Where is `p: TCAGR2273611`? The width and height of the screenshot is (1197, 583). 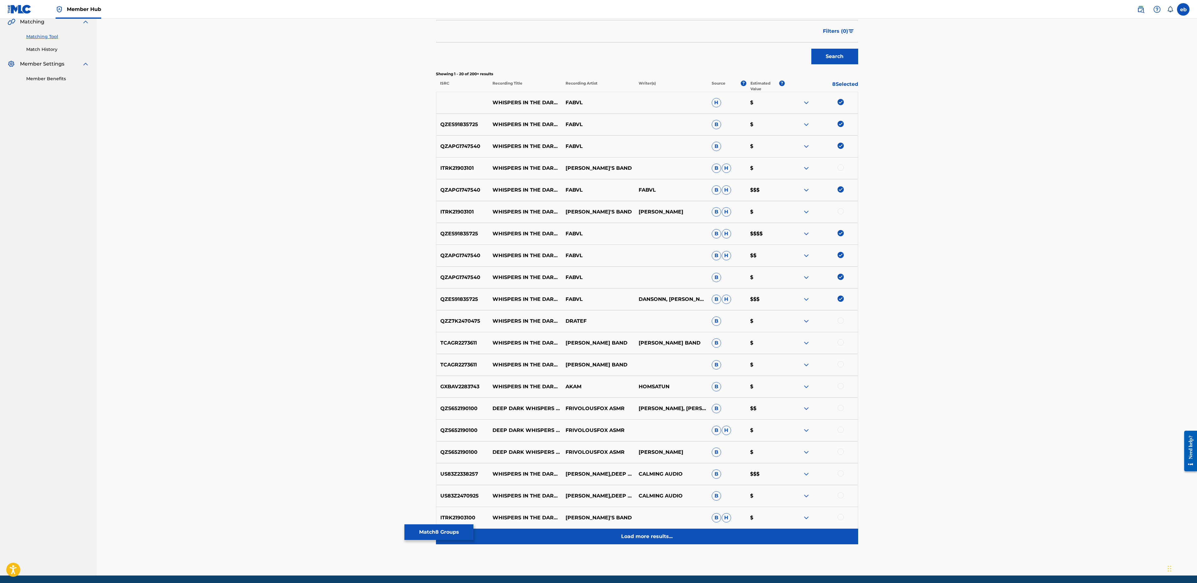 p: TCAGR2273611 is located at coordinates (462, 365).